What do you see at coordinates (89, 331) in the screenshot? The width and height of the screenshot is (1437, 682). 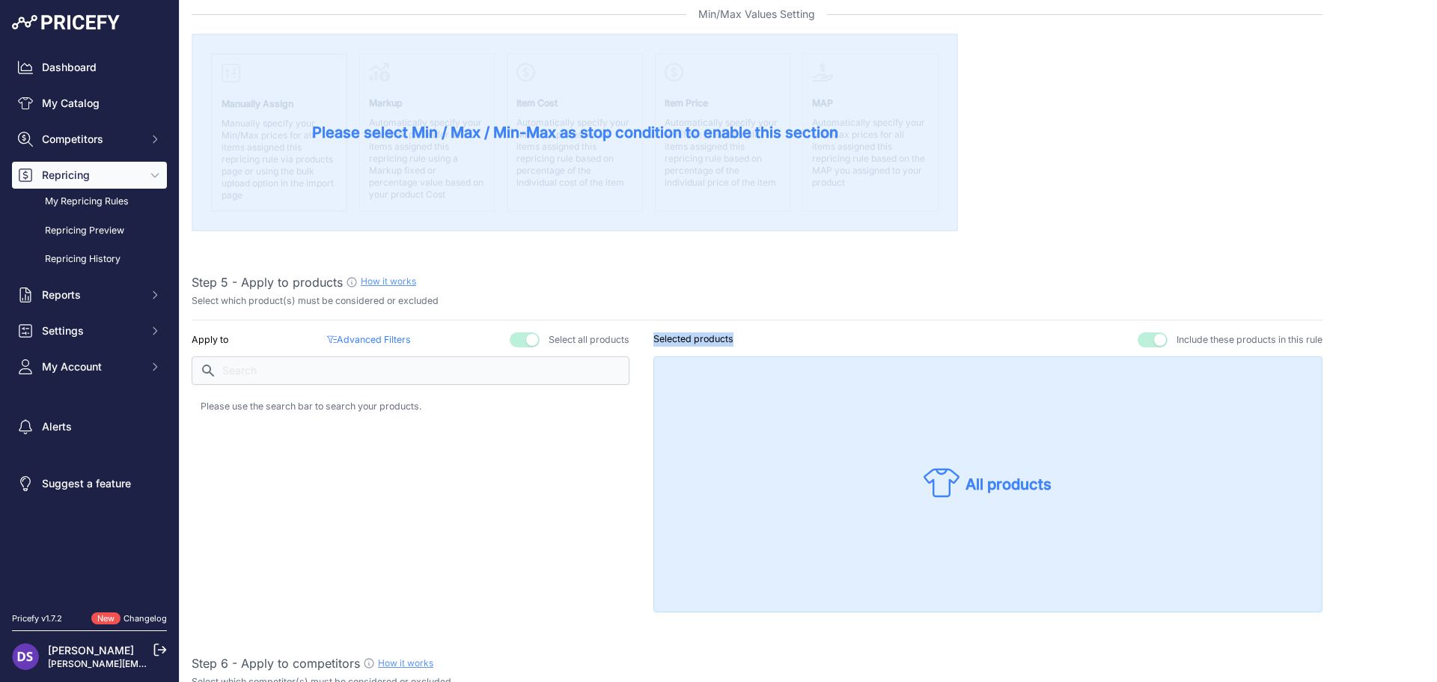 I see `button: Settings` at bounding box center [89, 331].